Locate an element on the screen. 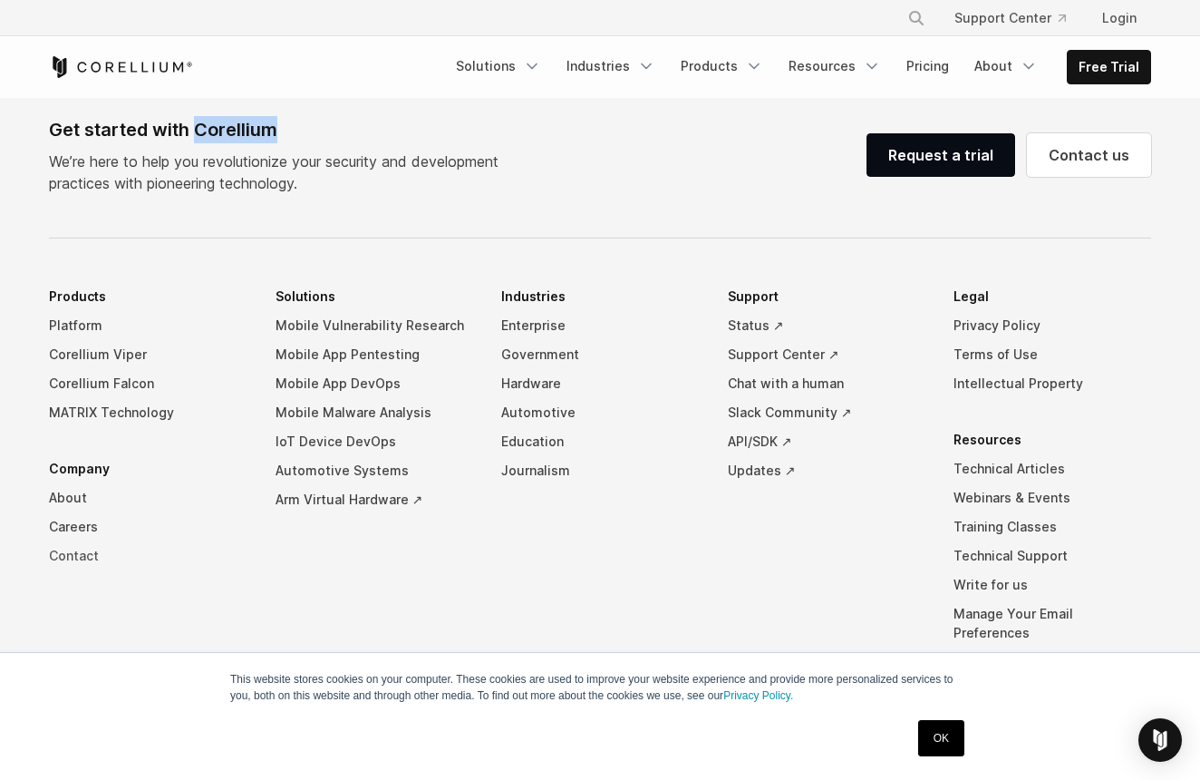 This screenshot has height=780, width=1200. a: Write for us is located at coordinates (1053, 585).